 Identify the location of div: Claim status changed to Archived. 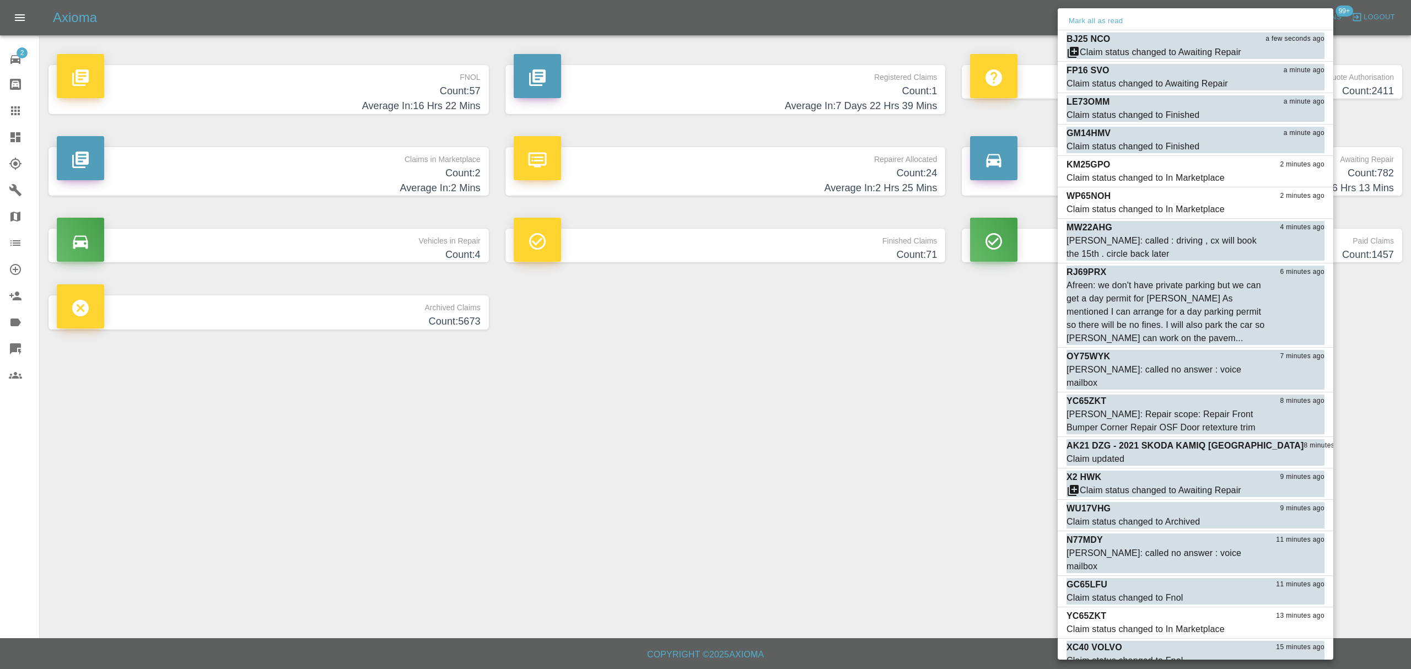
(1133, 522).